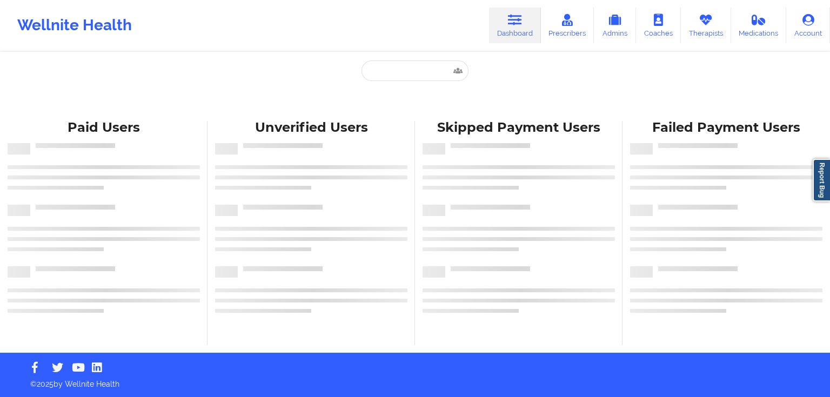 This screenshot has width=830, height=397. I want to click on a: Therapists, so click(706, 25).